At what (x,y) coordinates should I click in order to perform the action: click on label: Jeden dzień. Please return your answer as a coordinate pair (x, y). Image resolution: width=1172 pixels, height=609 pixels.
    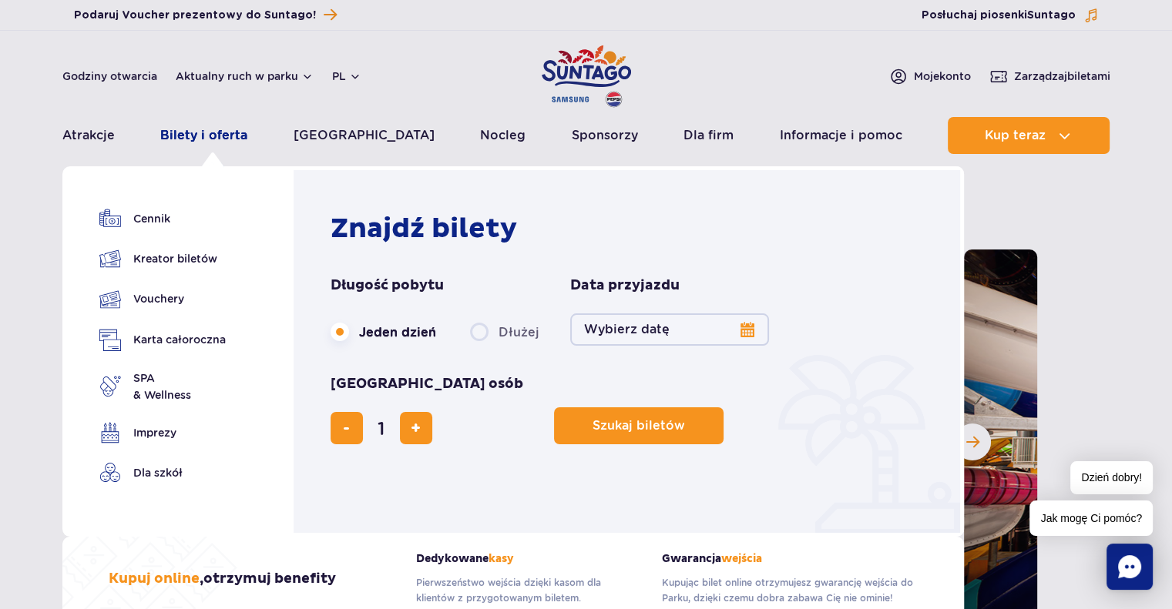
    Looking at the image, I should click on (383, 332).